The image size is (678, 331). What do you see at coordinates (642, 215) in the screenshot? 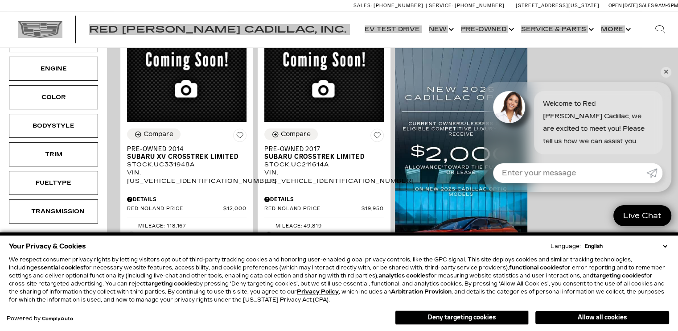
I see `a: Live Chat` at bounding box center [642, 215].